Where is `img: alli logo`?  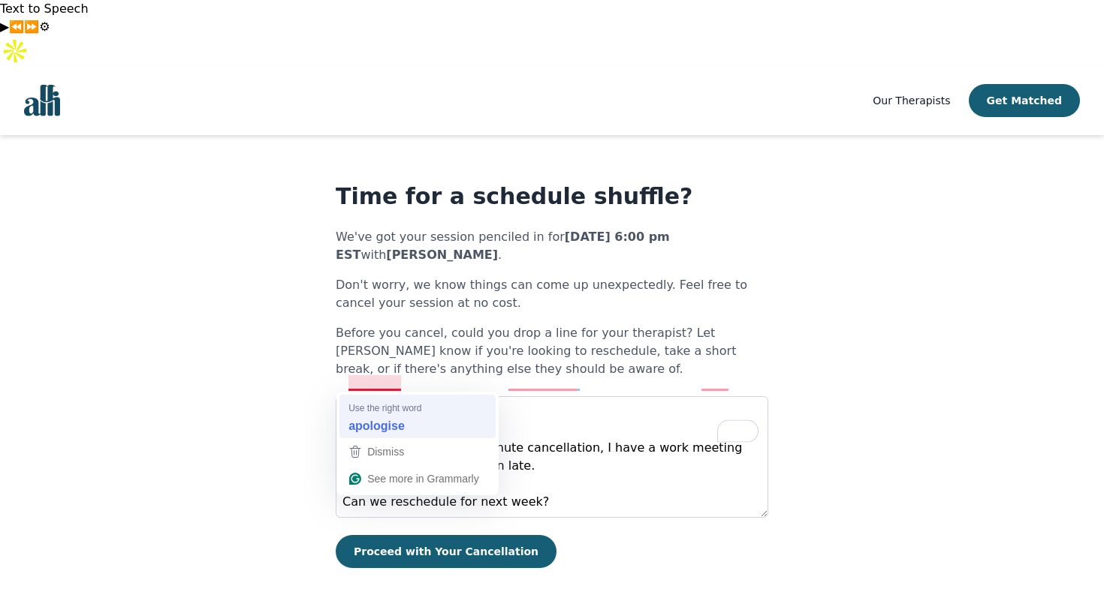
img: alli logo is located at coordinates (42, 101).